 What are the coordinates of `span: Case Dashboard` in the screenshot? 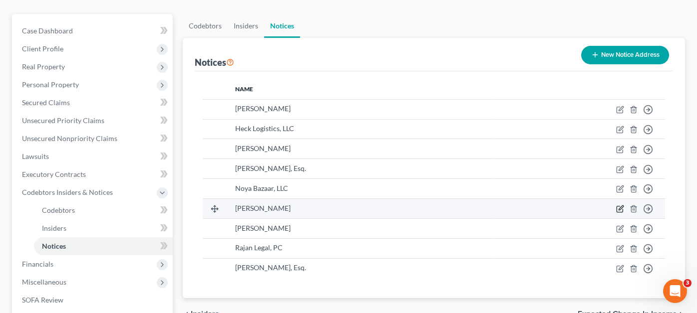 It's located at (47, 30).